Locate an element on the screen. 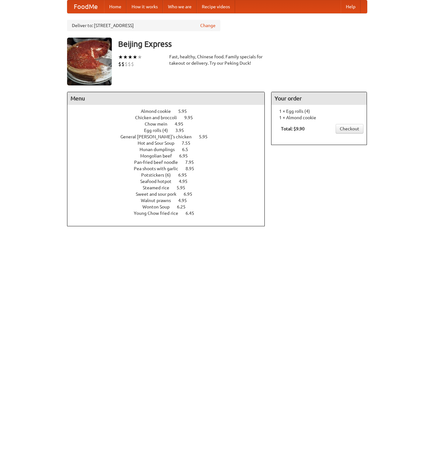 The width and height of the screenshot is (434, 451). div: Fast, healthy, Chinese food. Family specials for takeout or delivery. Try our Peking Duck! is located at coordinates (217, 60).